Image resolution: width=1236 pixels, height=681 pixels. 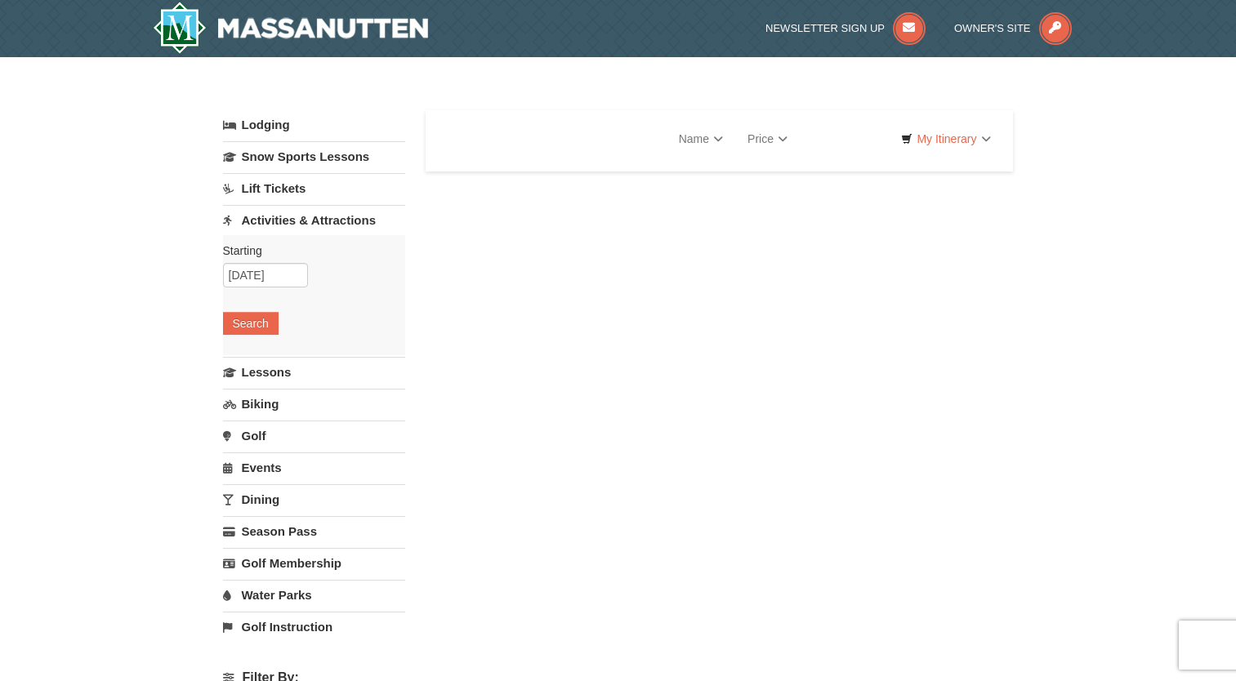 What do you see at coordinates (701, 139) in the screenshot?
I see `a: Name` at bounding box center [701, 139].